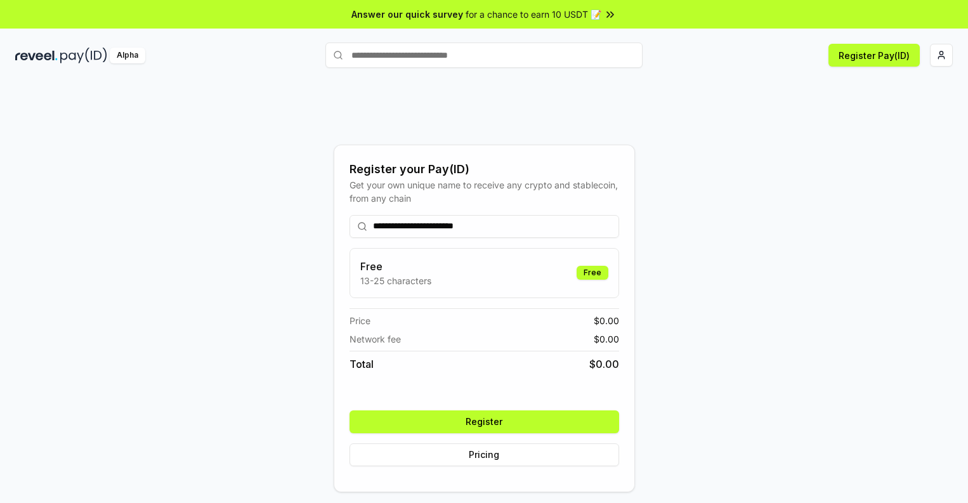 The width and height of the screenshot is (968, 503). I want to click on span: Network fee, so click(375, 339).